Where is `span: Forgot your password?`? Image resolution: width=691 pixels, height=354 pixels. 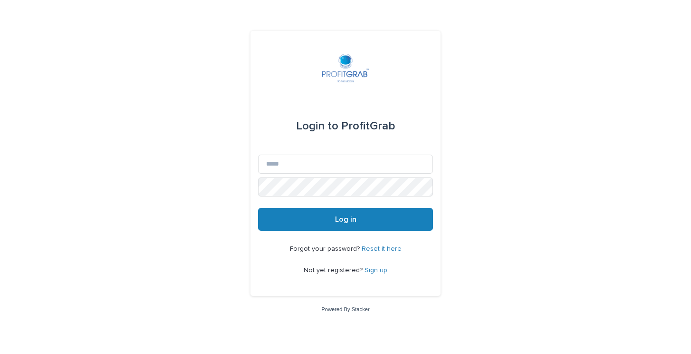
span: Forgot your password? is located at coordinates (326, 249).